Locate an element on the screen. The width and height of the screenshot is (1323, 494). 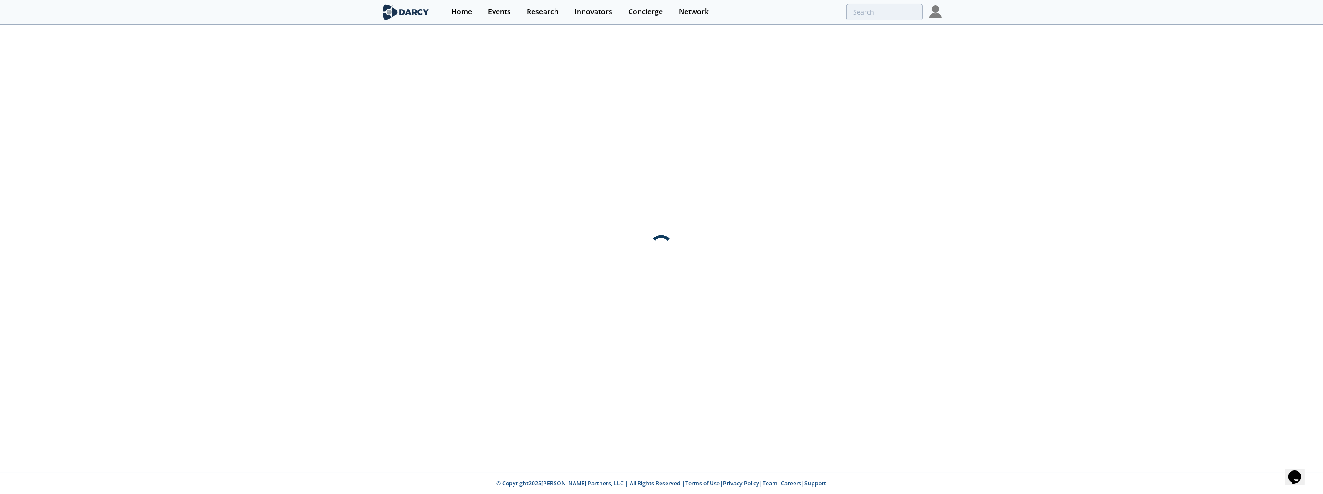
input: Advanced Search is located at coordinates (885, 12).